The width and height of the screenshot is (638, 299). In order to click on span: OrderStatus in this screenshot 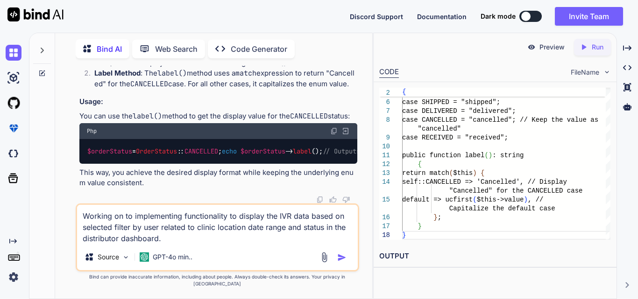, I will do `click(156, 151)`.